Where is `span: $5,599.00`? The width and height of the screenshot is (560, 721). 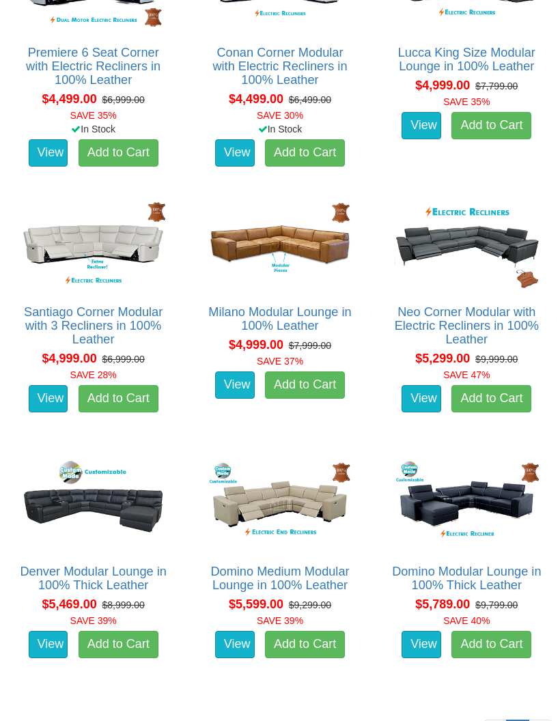 span: $5,599.00 is located at coordinates (256, 605).